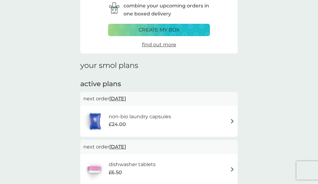  Describe the element at coordinates (132, 164) in the screenshot. I see `h6: dishwasher tablets` at that location.